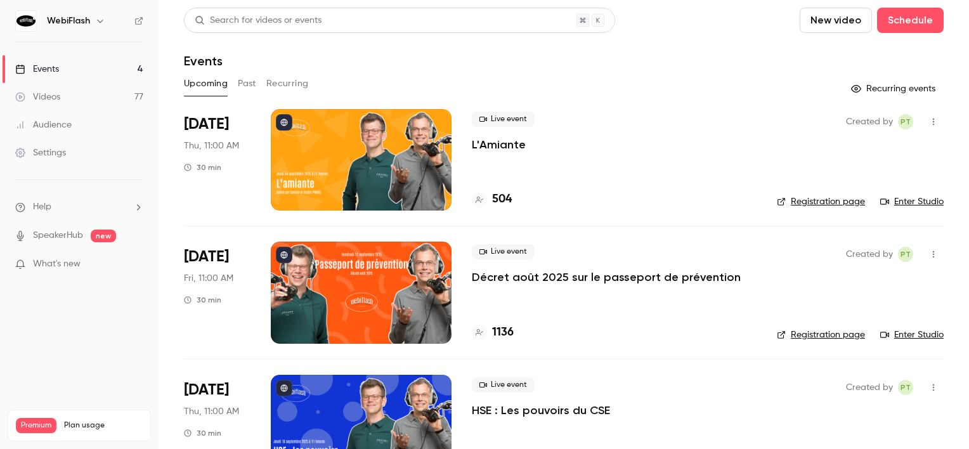 Image resolution: width=969 pixels, height=449 pixels. I want to click on p: Décret août 2025 sur le passeport de prévention, so click(607, 277).